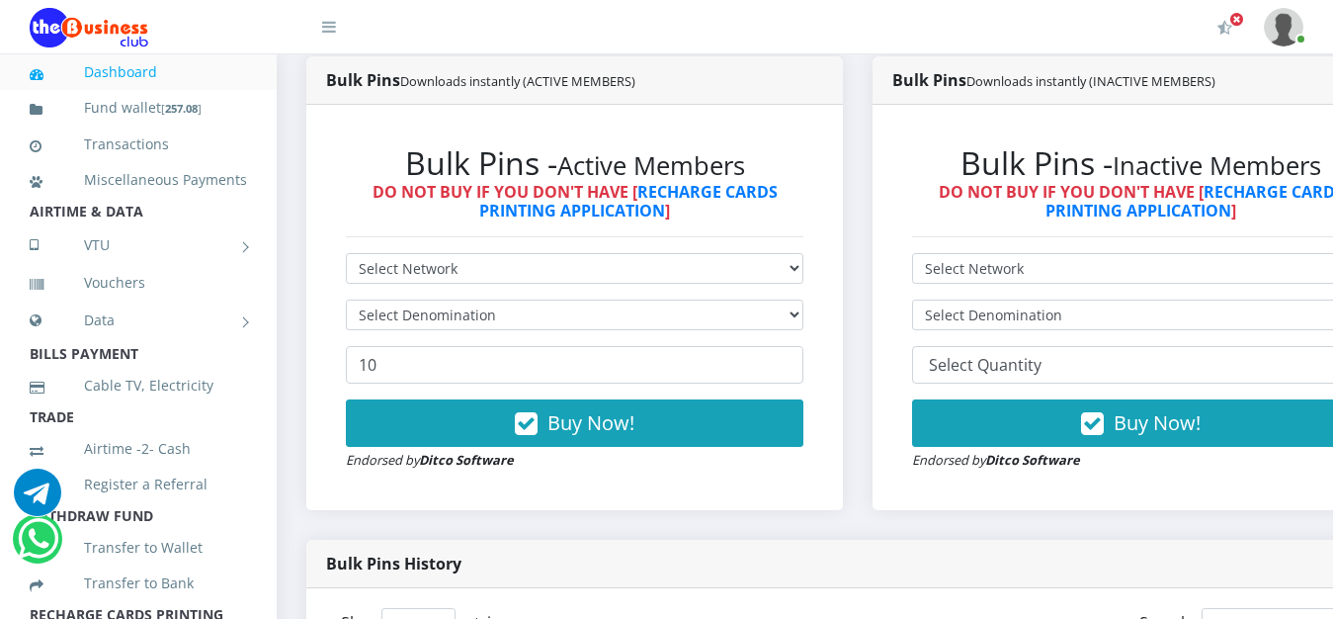 Image resolution: width=1333 pixels, height=619 pixels. Describe the element at coordinates (1224, 28) in the screenshot. I see `i: Activate Your Membership` at that location.